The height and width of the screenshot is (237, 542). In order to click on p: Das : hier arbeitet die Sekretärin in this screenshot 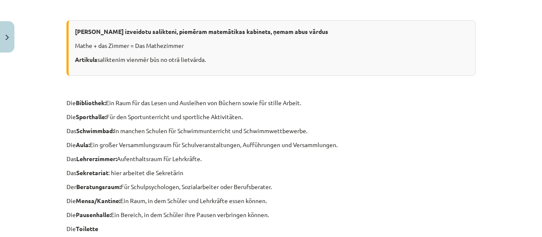, I will do `click(271, 172)`.